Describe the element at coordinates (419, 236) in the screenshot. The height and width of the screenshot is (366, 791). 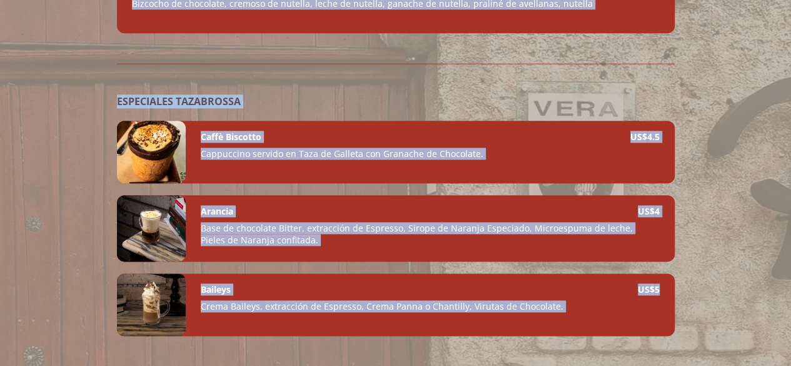
I see `p: Base de chocolate Bitter, extracción de Espresso, Sirope de Naranja Especiado, Microespuma de lec...` at that location.